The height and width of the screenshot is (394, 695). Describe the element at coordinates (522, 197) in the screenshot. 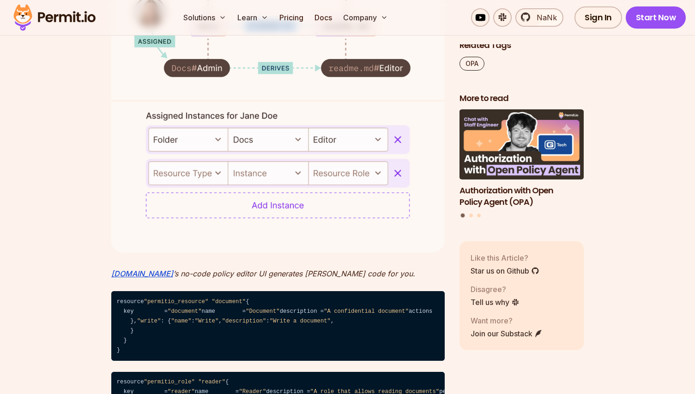

I see `h3: Authorization with Open Policy Agent (OPA)` at that location.